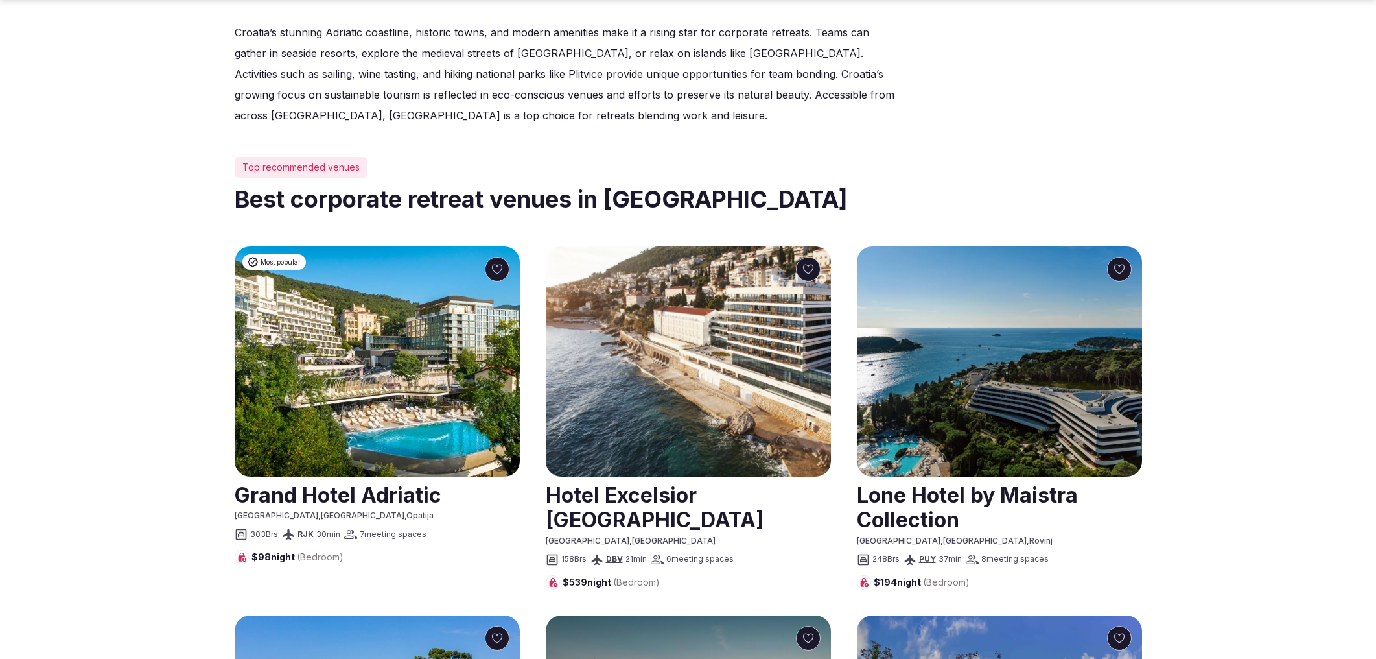 Image resolution: width=1376 pixels, height=659 pixels. Describe the element at coordinates (281, 262) in the screenshot. I see `span: Most popular` at that location.